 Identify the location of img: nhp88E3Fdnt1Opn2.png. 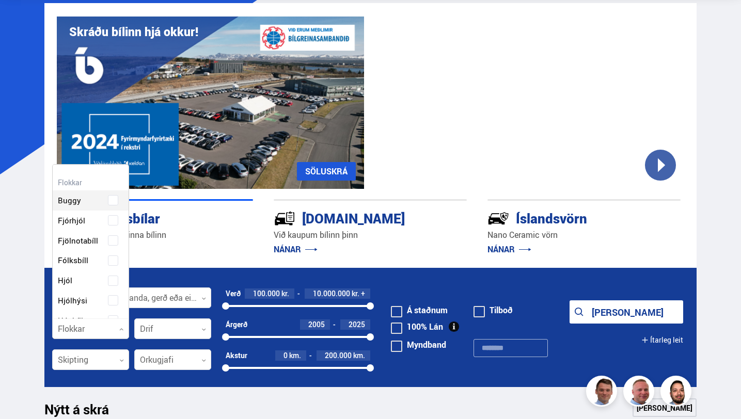
(678, 393).